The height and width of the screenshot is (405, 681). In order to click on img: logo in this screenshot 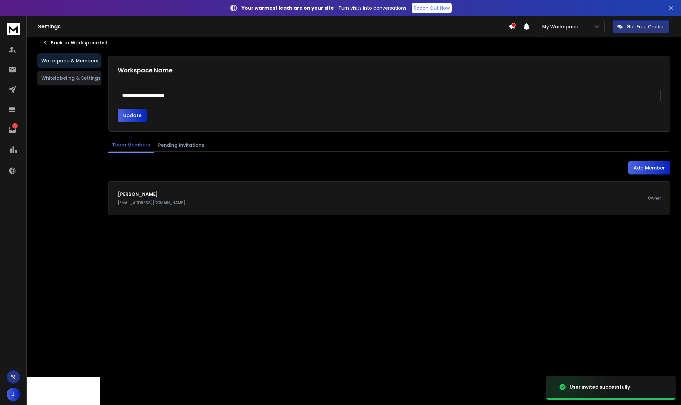, I will do `click(13, 29)`.